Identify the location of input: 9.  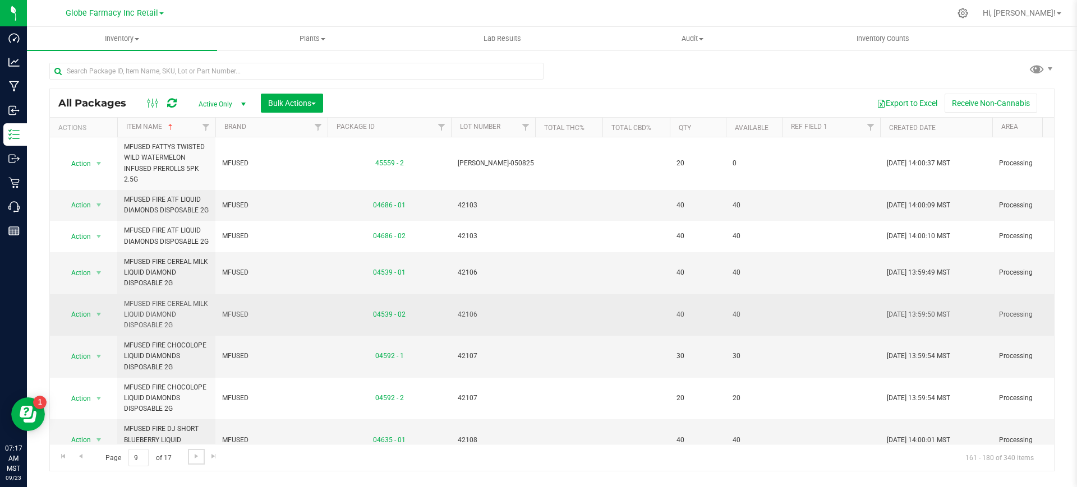
(139, 458).